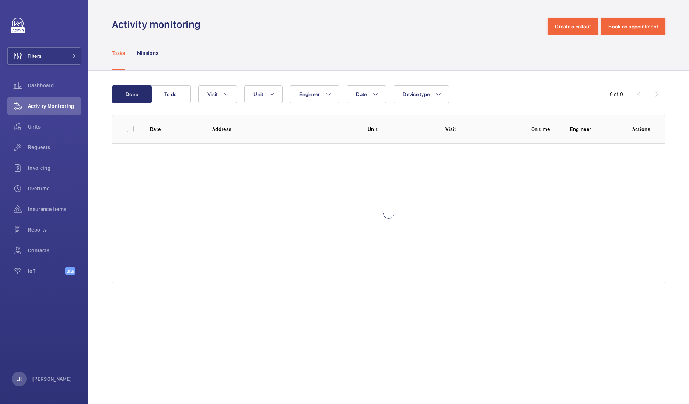  Describe the element at coordinates (148, 53) in the screenshot. I see `p: Missions` at that location.